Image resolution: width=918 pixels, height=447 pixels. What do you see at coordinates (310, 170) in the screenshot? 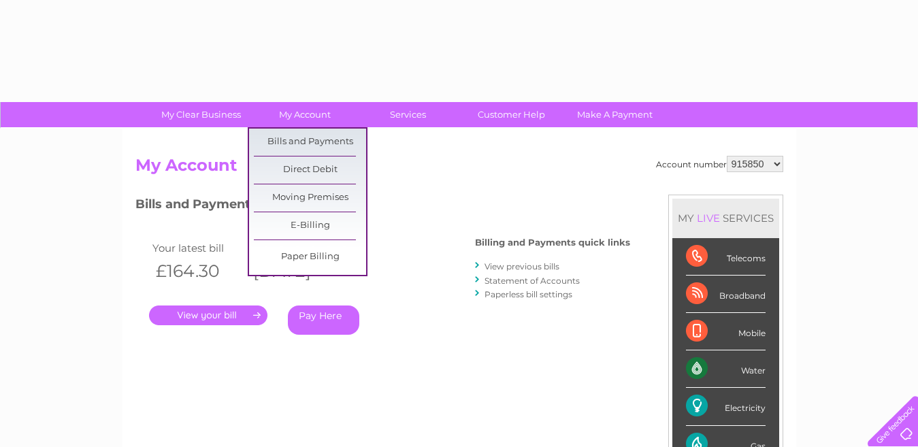
I see `a: Direct Debit` at bounding box center [310, 170].